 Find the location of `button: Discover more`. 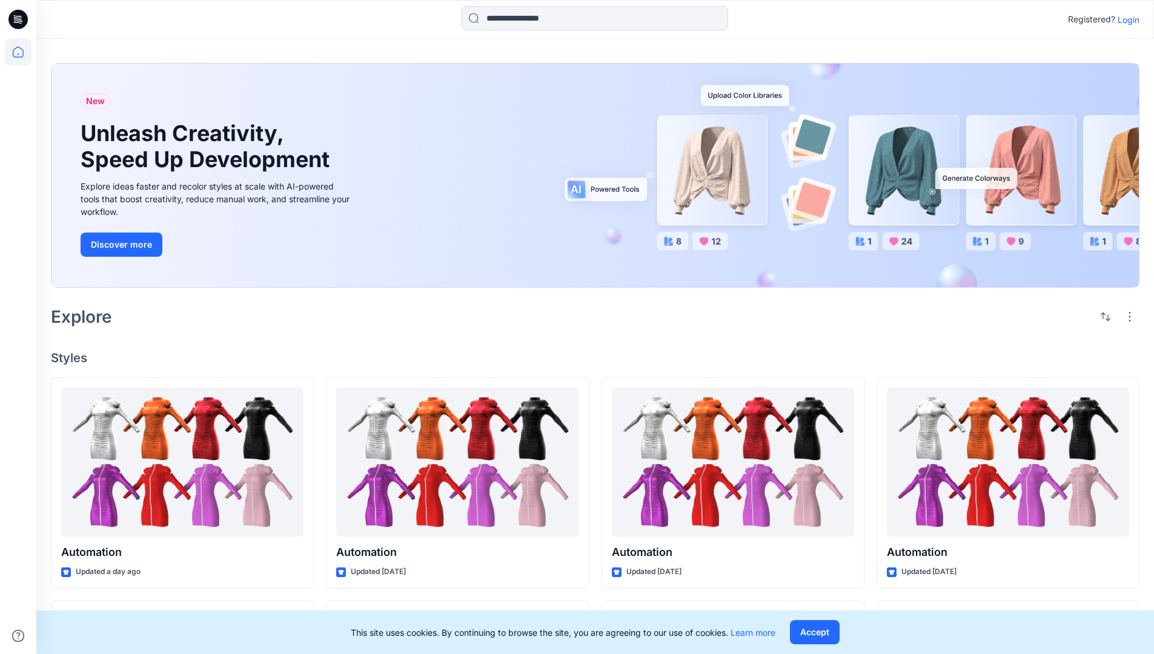

button: Discover more is located at coordinates (121, 245).